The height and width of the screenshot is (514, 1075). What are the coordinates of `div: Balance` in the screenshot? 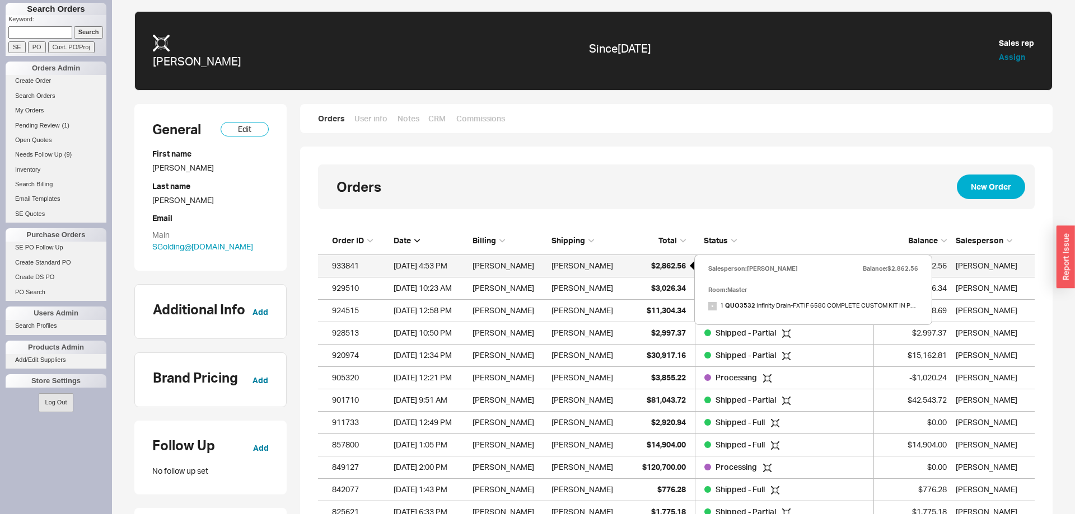 It's located at (913, 241).